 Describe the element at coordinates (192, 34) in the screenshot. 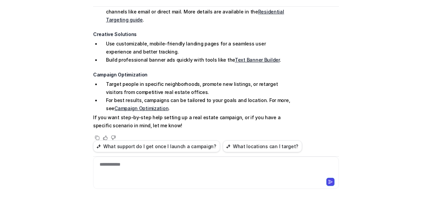

I see `h3: Creative Solutions` at that location.